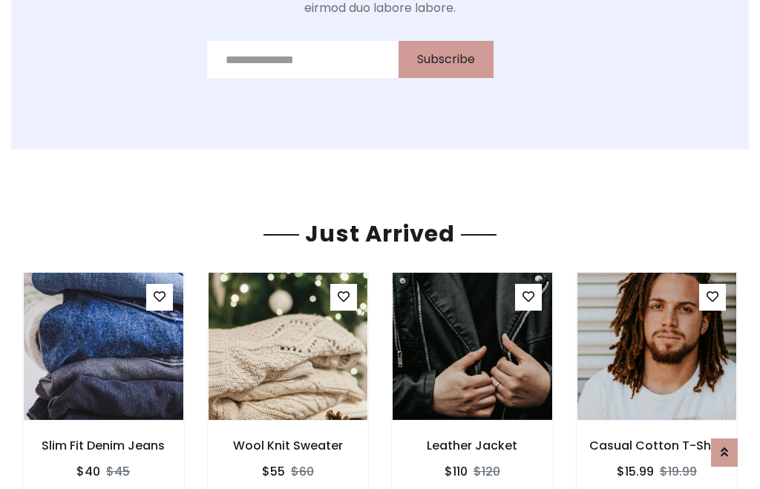 This screenshot has height=489, width=760. What do you see at coordinates (380, 233) in the screenshot?
I see `span: Just Arrived` at bounding box center [380, 233].